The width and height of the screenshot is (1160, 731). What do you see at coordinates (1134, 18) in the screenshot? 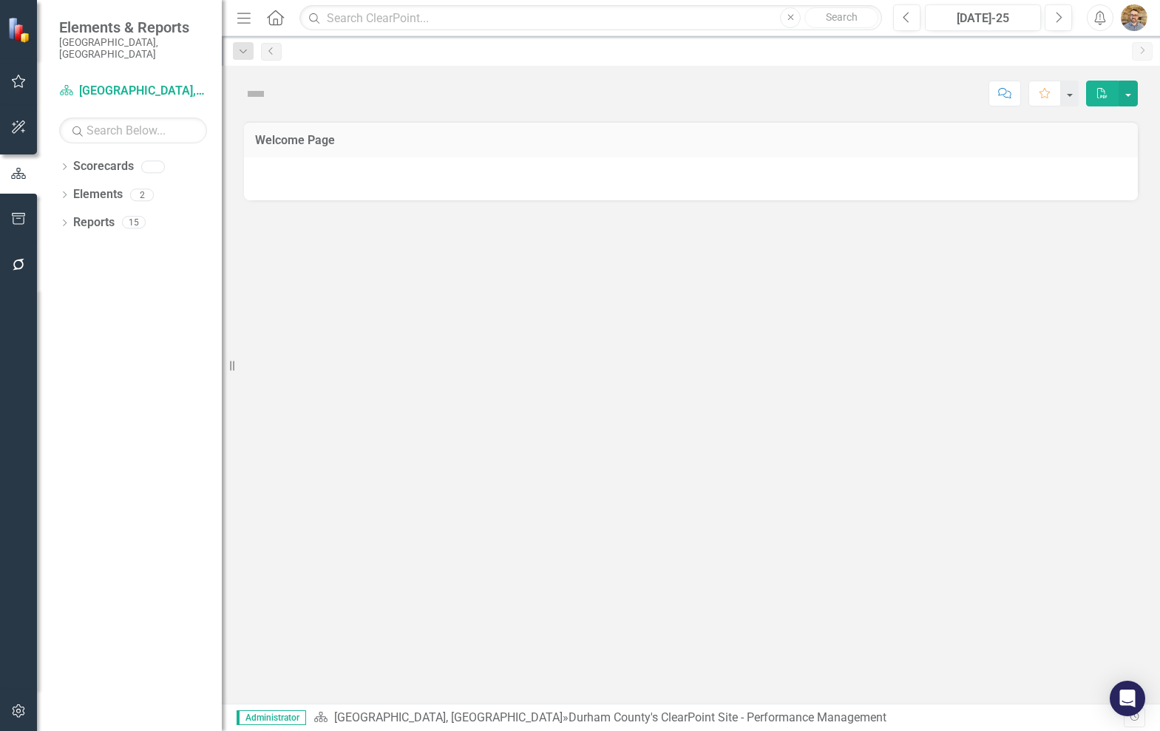
I see `button: Josh Edwards` at bounding box center [1134, 18].